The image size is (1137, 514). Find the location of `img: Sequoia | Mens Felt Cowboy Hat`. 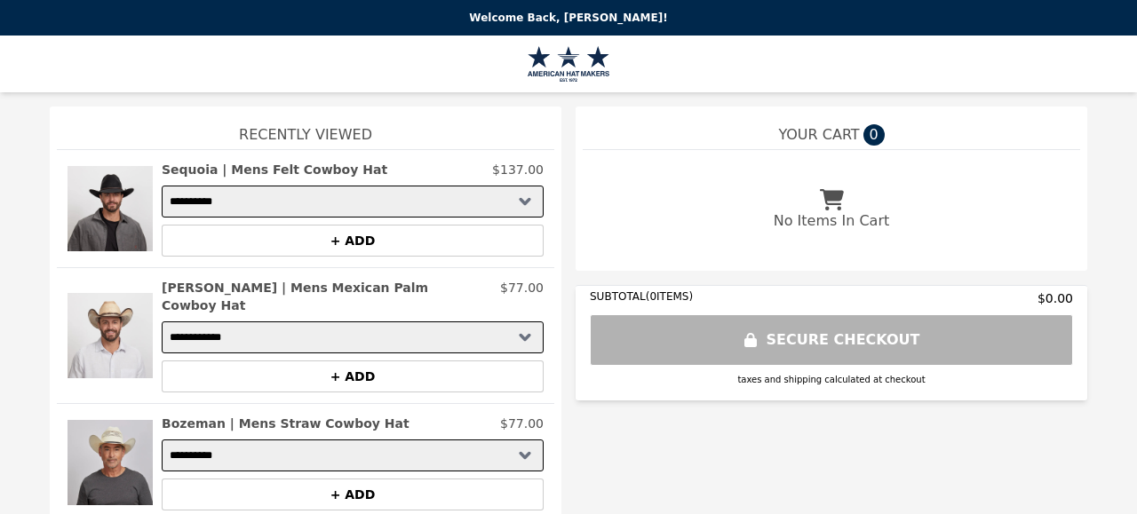

img: Sequoia | Mens Felt Cowboy Hat is located at coordinates (110, 209).